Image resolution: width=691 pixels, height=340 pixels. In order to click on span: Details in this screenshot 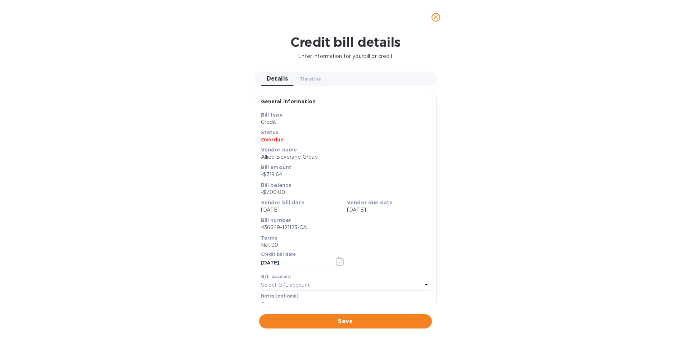, I will do `click(277, 79)`.